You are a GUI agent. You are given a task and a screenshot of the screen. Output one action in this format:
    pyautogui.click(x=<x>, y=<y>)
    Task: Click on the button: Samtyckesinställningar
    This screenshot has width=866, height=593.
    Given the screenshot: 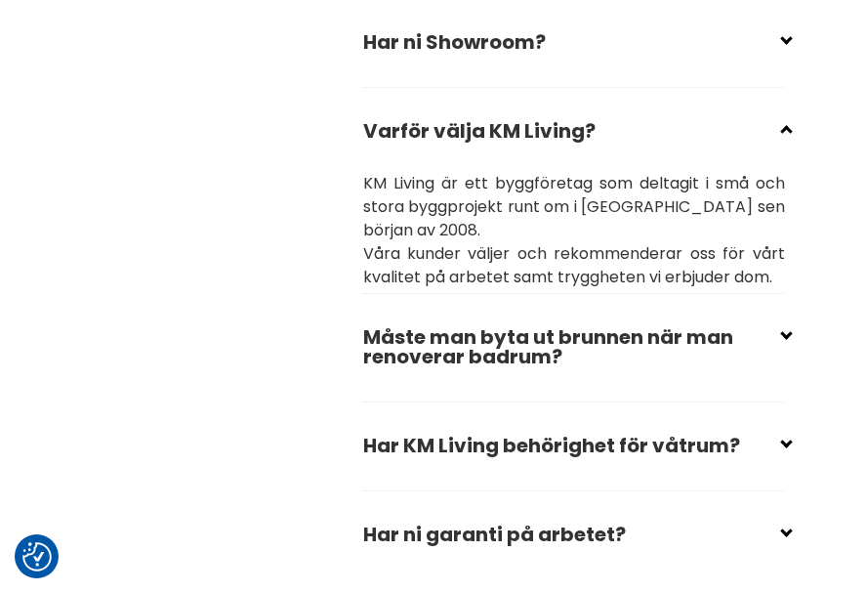 What is the action you would take?
    pyautogui.click(x=37, y=557)
    